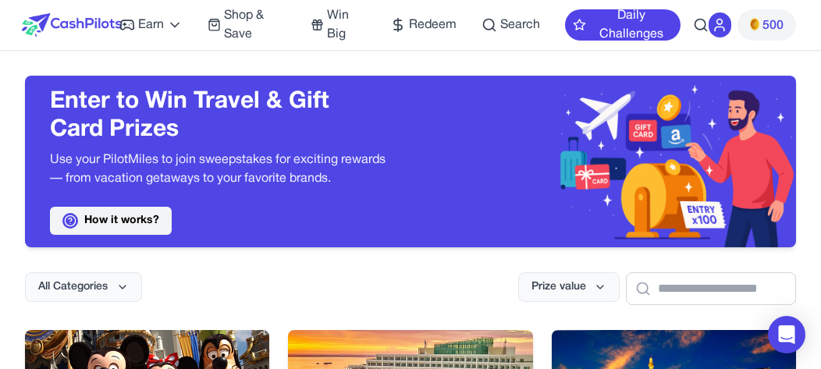 This screenshot has height=369, width=821. What do you see at coordinates (623, 25) in the screenshot?
I see `button: Daily Challenges` at bounding box center [623, 25].